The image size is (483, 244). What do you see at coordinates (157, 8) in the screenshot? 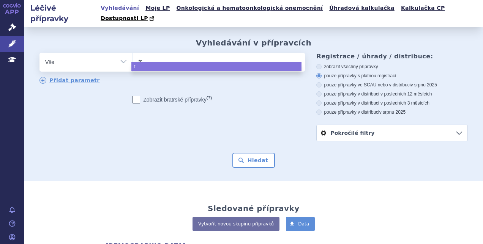
I see `a: Moje LP` at bounding box center [157, 8].